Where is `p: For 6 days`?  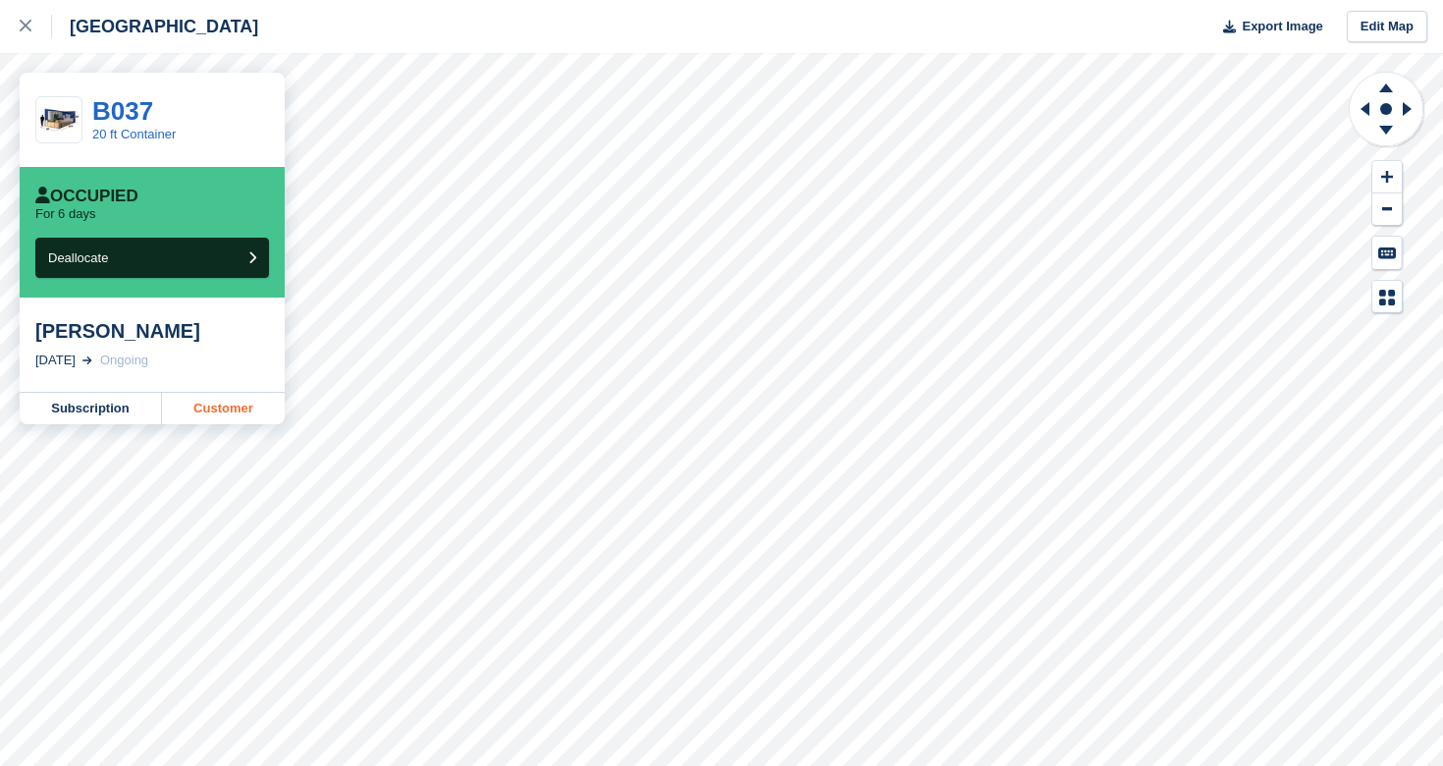 p: For 6 days is located at coordinates (65, 214).